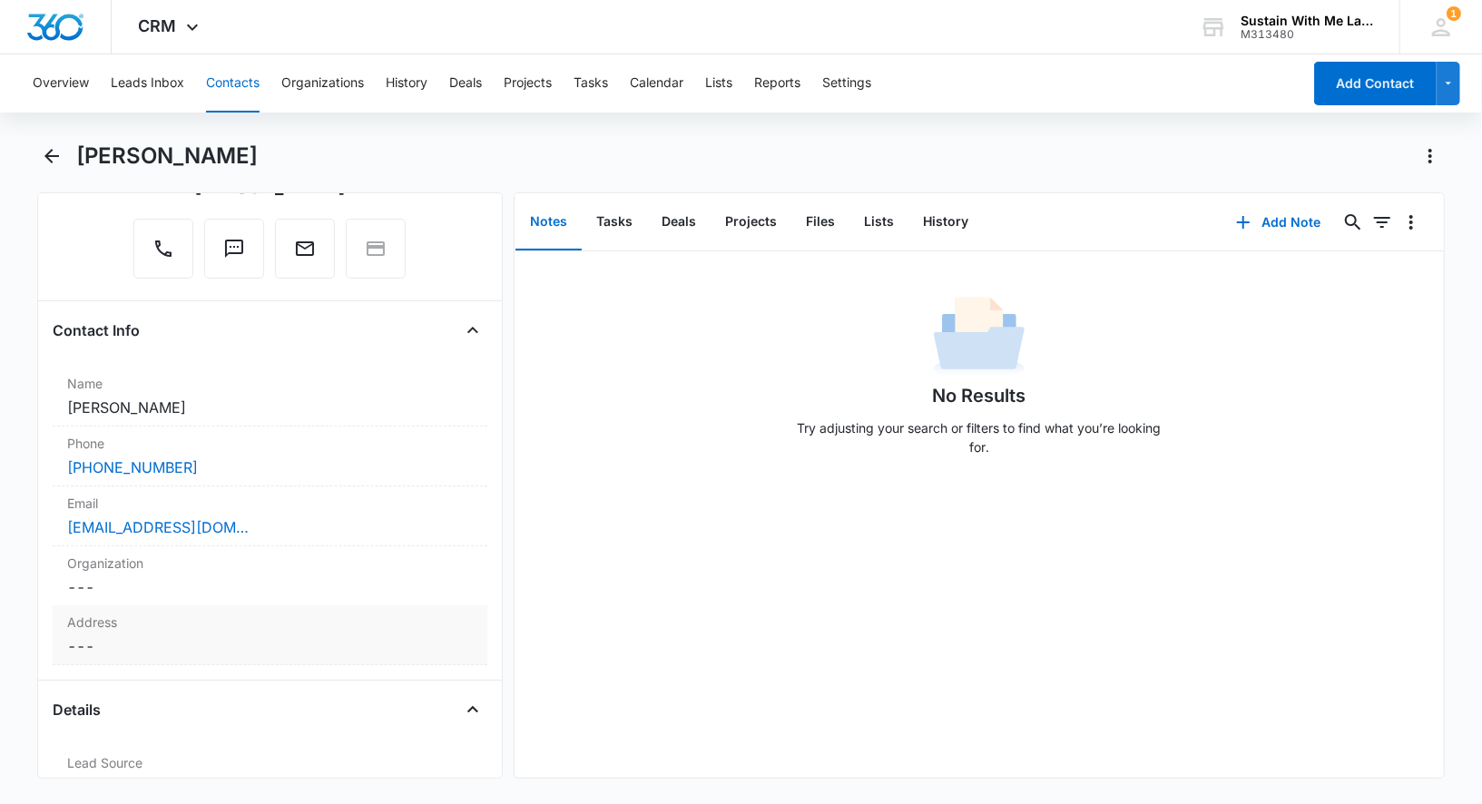 Image resolution: width=1482 pixels, height=804 pixels. Describe the element at coordinates (61, 83) in the screenshot. I see `button: Overview` at that location.